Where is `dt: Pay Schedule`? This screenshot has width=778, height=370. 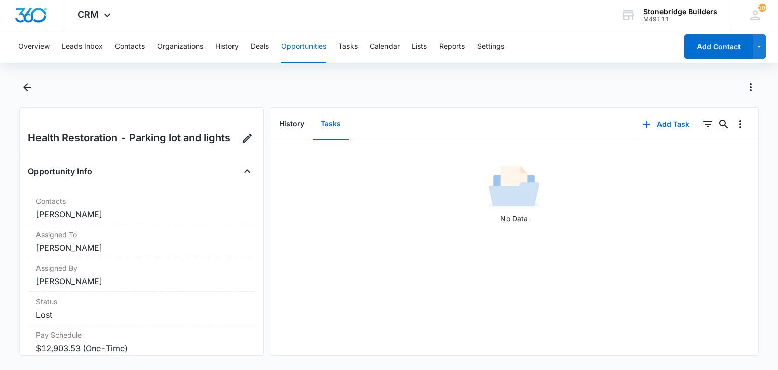 dt: Pay Schedule is located at coordinates (141, 334).